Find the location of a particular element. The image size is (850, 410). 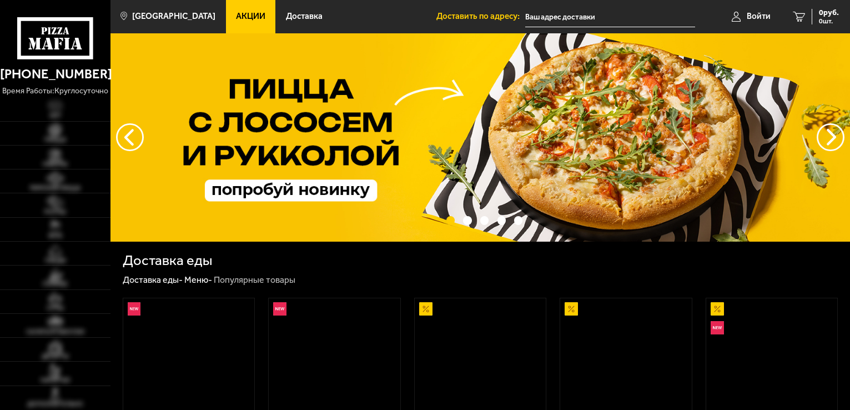

span: Войти is located at coordinates (758, 16).